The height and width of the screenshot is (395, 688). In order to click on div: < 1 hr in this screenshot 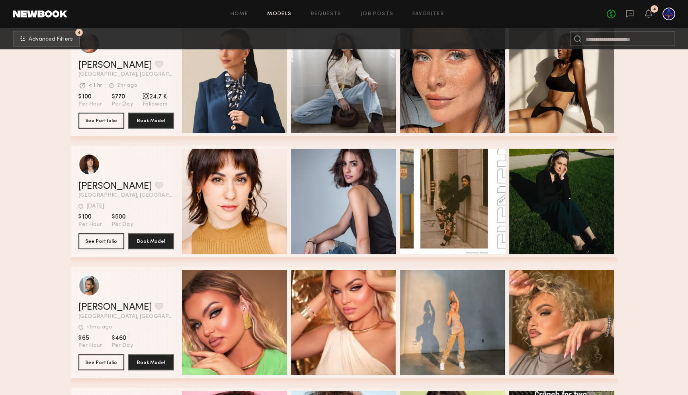, I will do `click(95, 86)`.